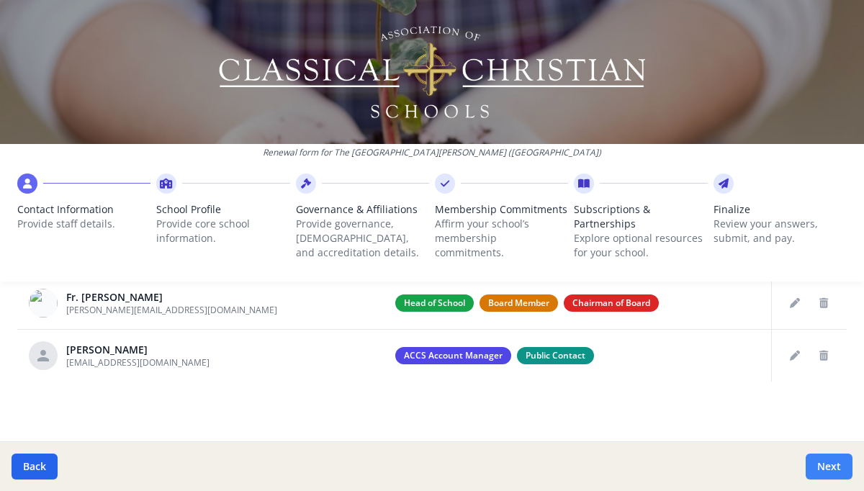 The image size is (864, 491). Describe the element at coordinates (222, 209) in the screenshot. I see `span: School Profile` at that location.